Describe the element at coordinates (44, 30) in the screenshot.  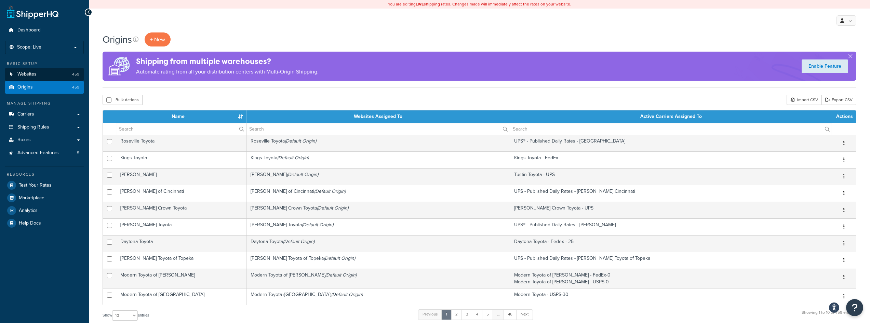
I see `li: Dashboard` at that location.